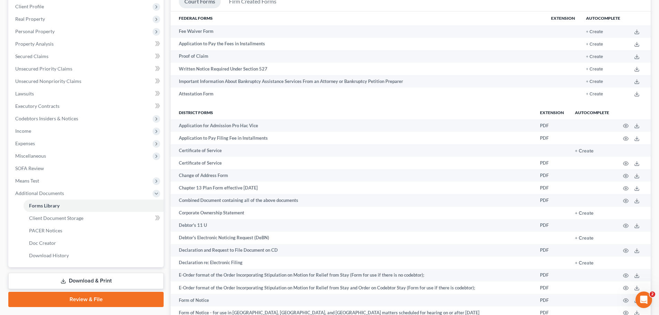 Image resolution: width=659 pixels, height=315 pixels. I want to click on td: Fee Waiver Form, so click(358, 32).